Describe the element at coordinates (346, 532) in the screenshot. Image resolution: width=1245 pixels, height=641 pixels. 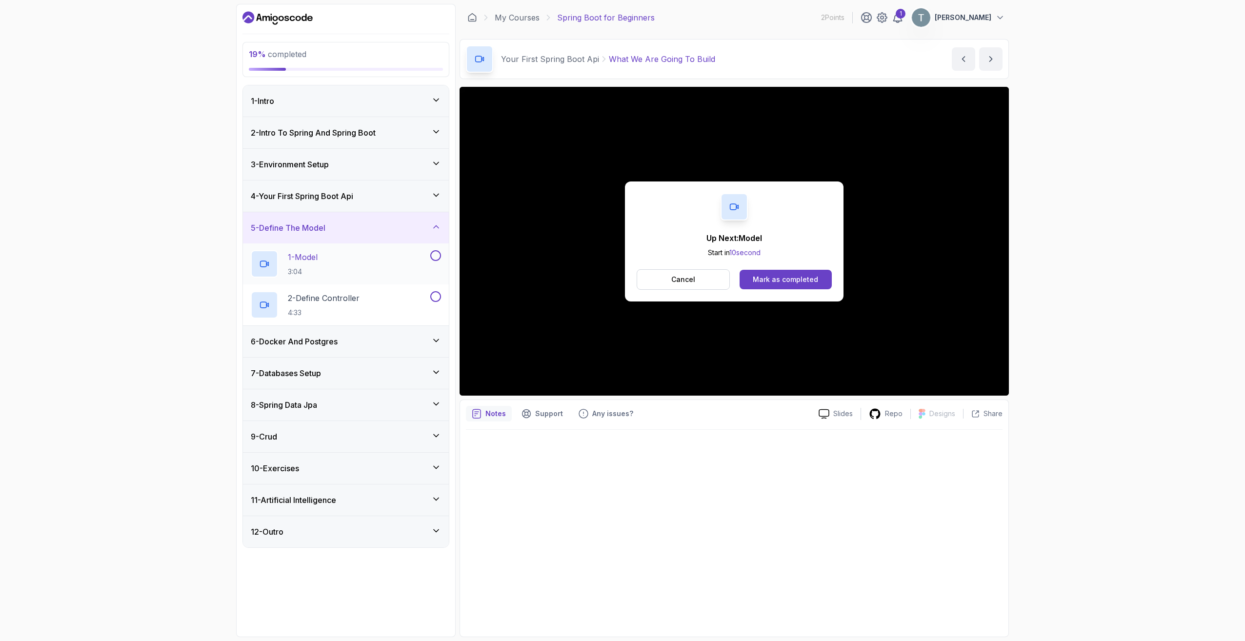
I see `button: 12-Outro` at that location.